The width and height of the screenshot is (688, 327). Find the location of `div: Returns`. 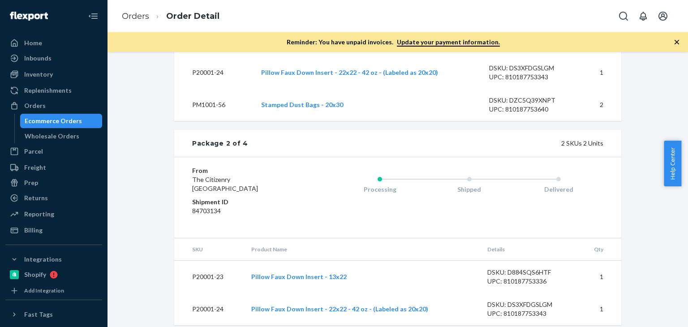

div: Returns is located at coordinates (36, 198).